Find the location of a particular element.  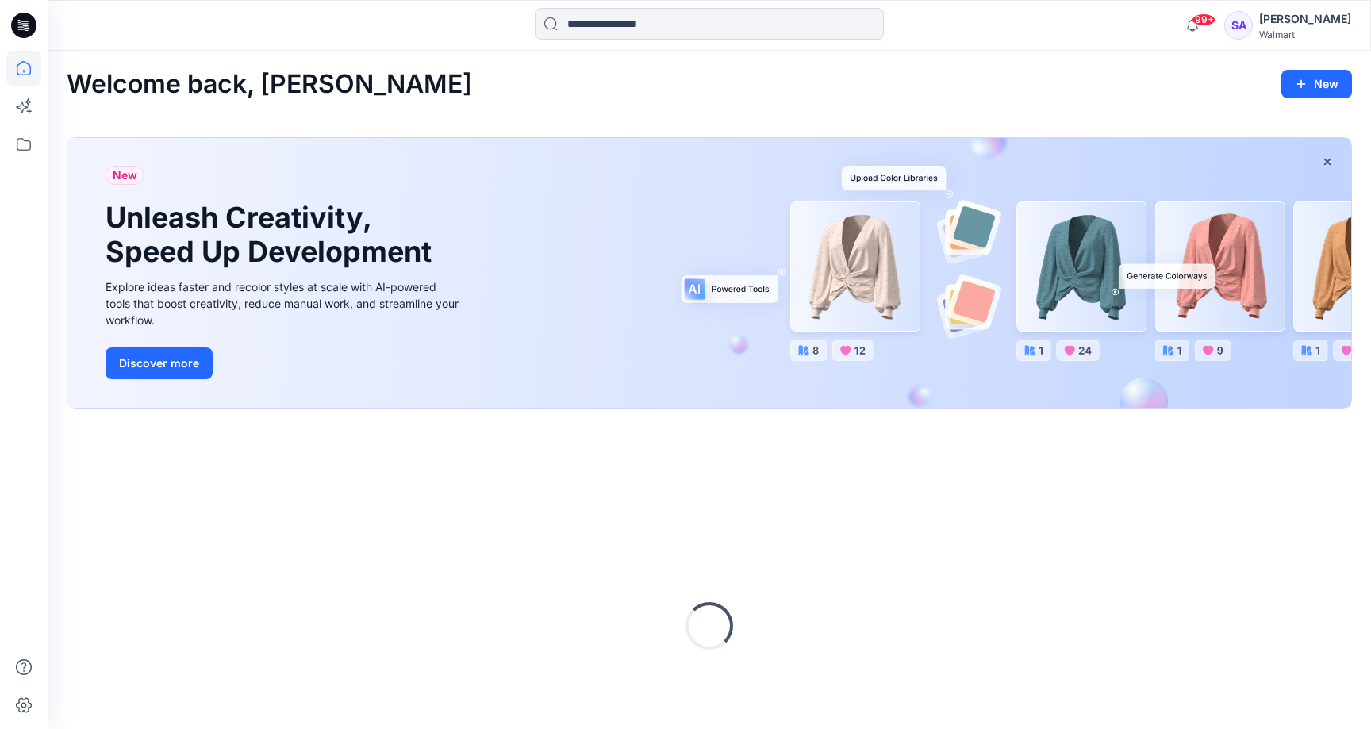

span: 99+ is located at coordinates (1204, 20).